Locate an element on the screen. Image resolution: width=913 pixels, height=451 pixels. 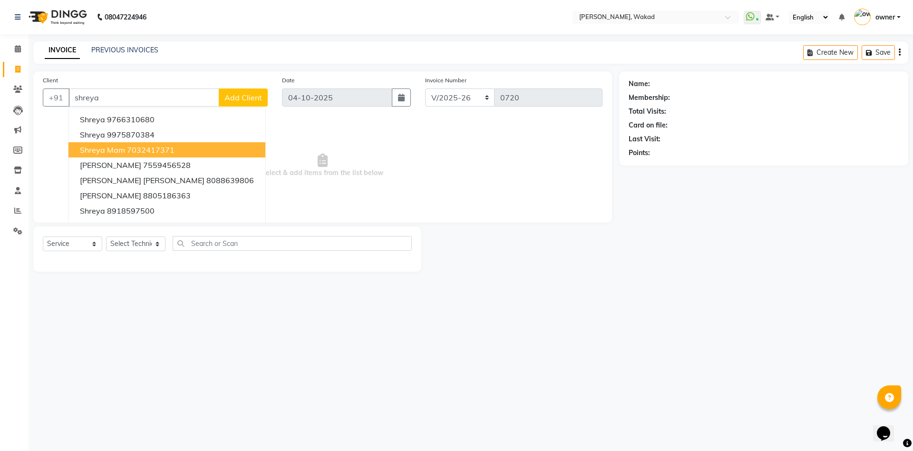
button: Save is located at coordinates (878, 52).